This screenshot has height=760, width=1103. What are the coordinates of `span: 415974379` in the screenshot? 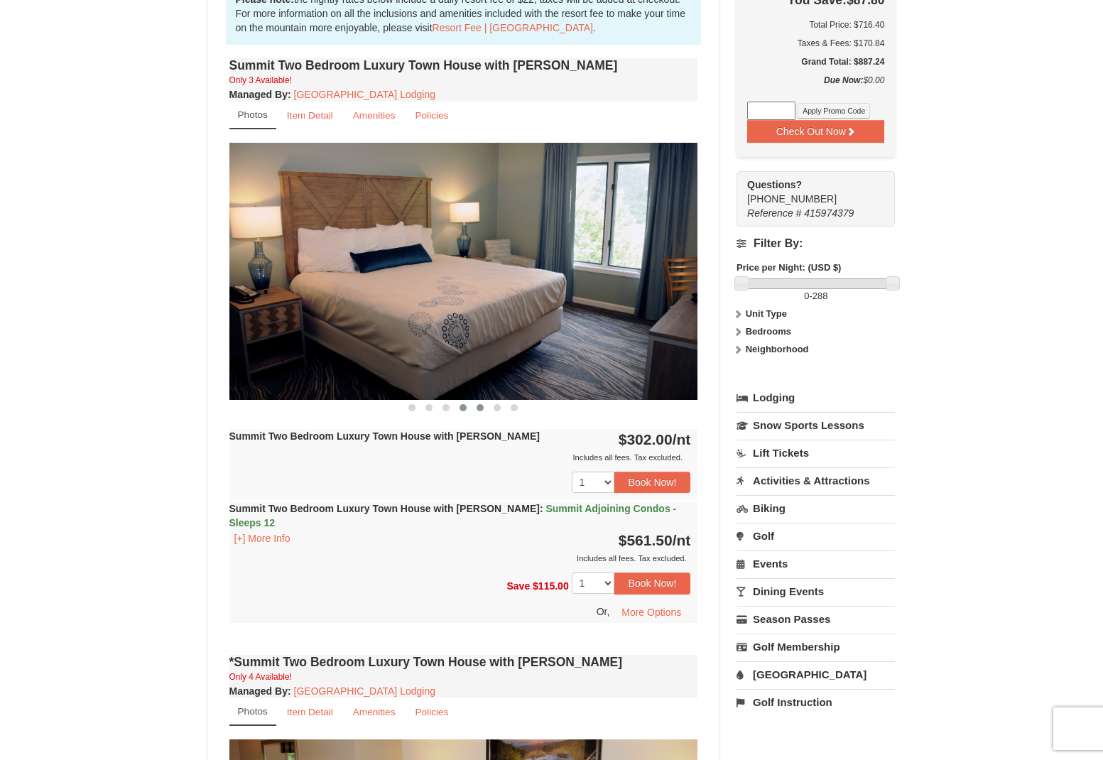 It's located at (829, 213).